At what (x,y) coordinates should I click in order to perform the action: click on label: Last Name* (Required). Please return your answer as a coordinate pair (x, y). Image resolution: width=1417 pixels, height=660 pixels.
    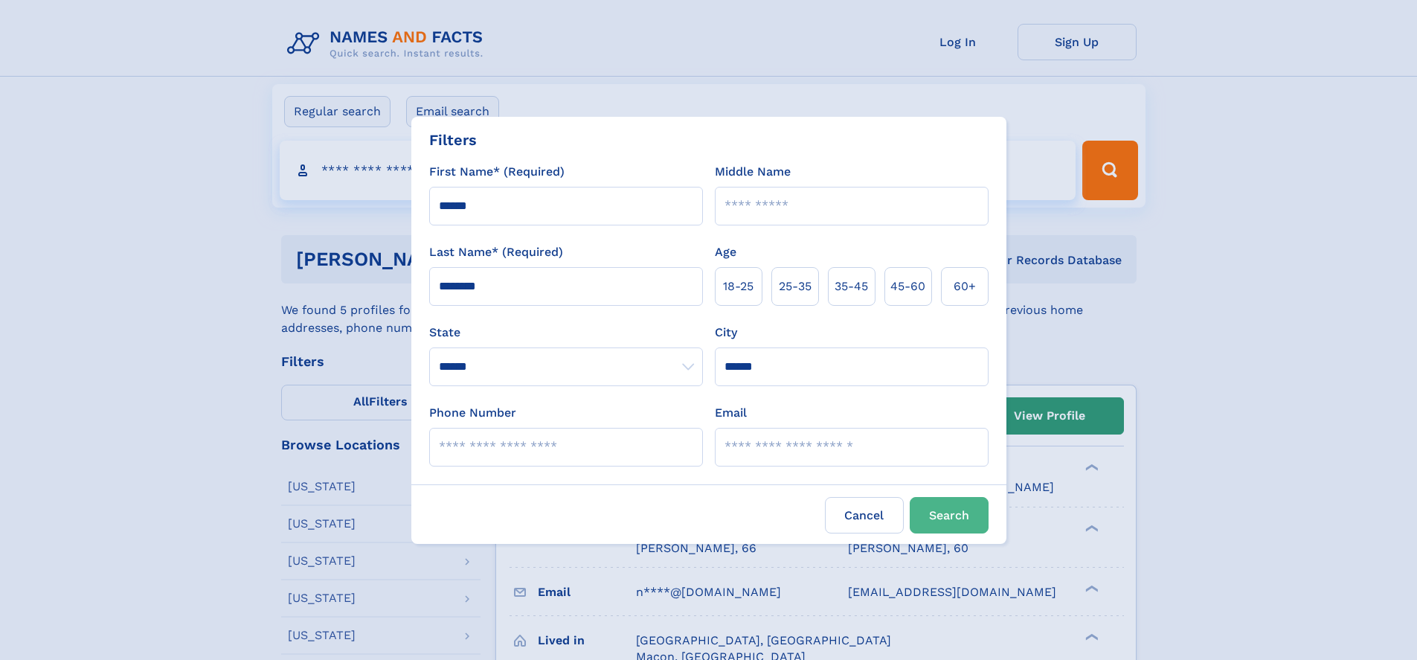
    Looking at the image, I should click on (496, 252).